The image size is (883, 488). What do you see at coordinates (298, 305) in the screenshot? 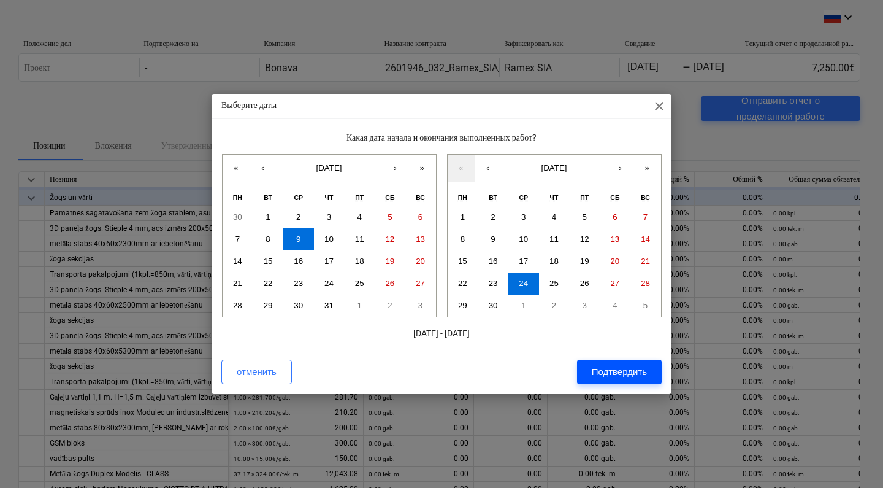
I see `abbr: 30 июля 2025 г.` at bounding box center [298, 305].